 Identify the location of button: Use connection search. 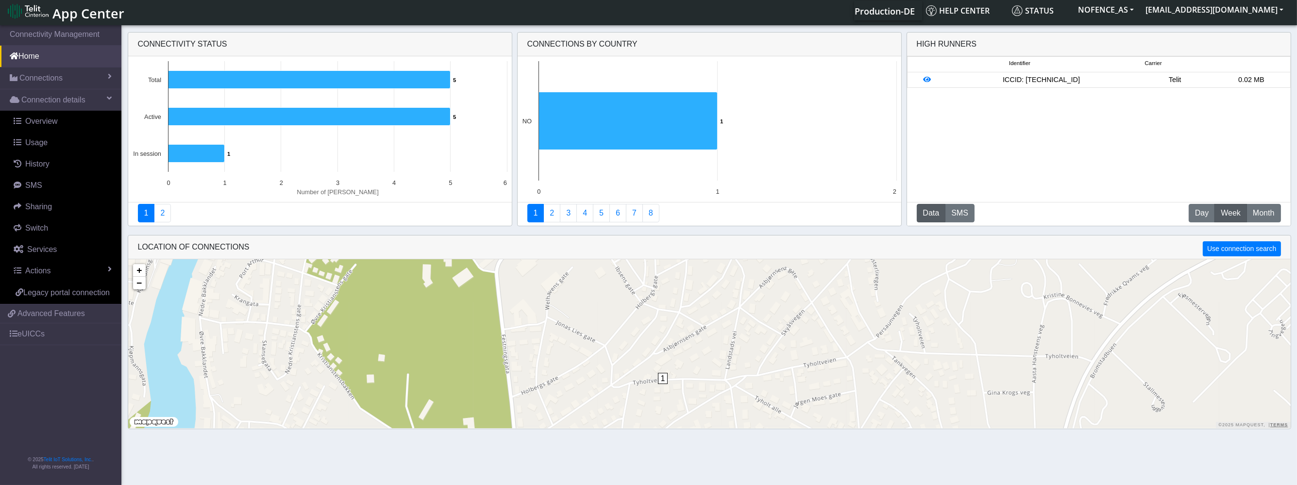
(1242, 249).